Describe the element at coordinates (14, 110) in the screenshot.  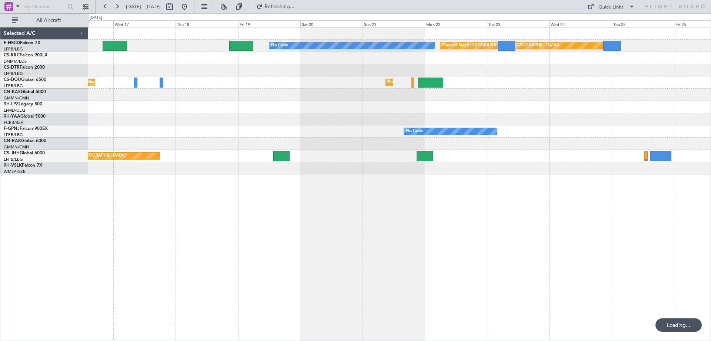
I see `a: LFMD/CEQ` at that location.